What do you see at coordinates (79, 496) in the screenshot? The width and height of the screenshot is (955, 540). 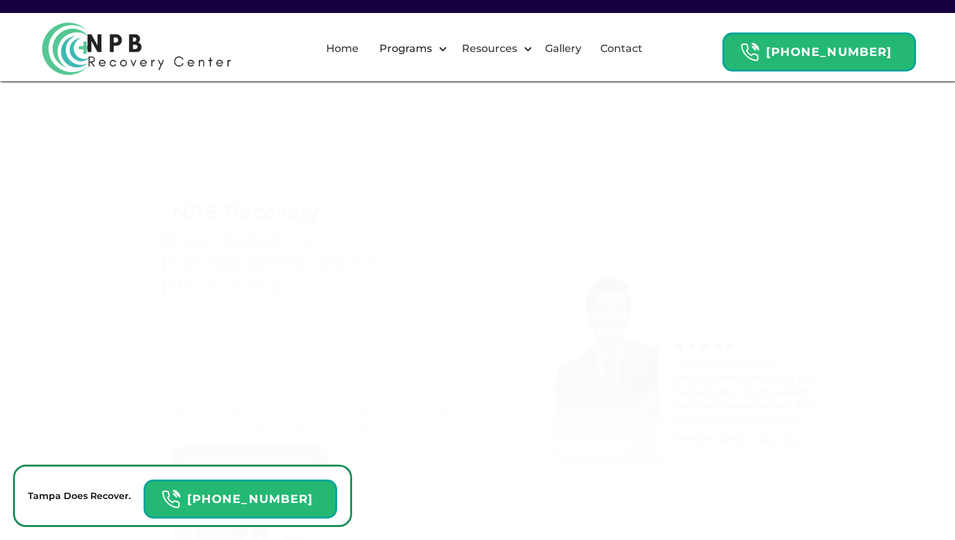 I see `p: Tampa Does Recover.` at bounding box center [79, 496].